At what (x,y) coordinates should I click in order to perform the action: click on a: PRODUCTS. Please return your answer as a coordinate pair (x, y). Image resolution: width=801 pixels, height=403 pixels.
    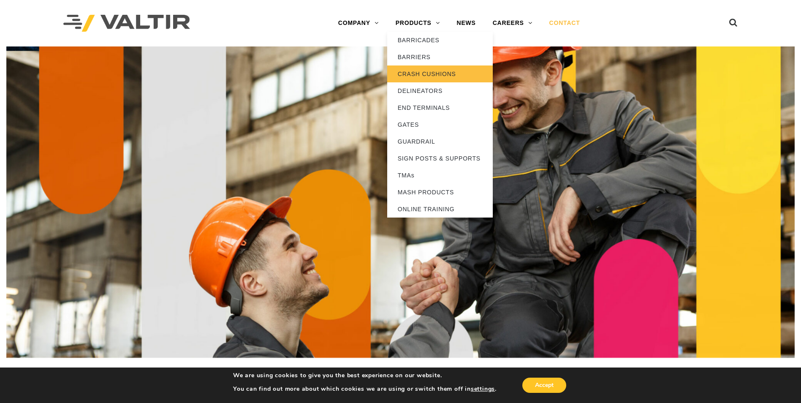
    Looking at the image, I should click on (418, 23).